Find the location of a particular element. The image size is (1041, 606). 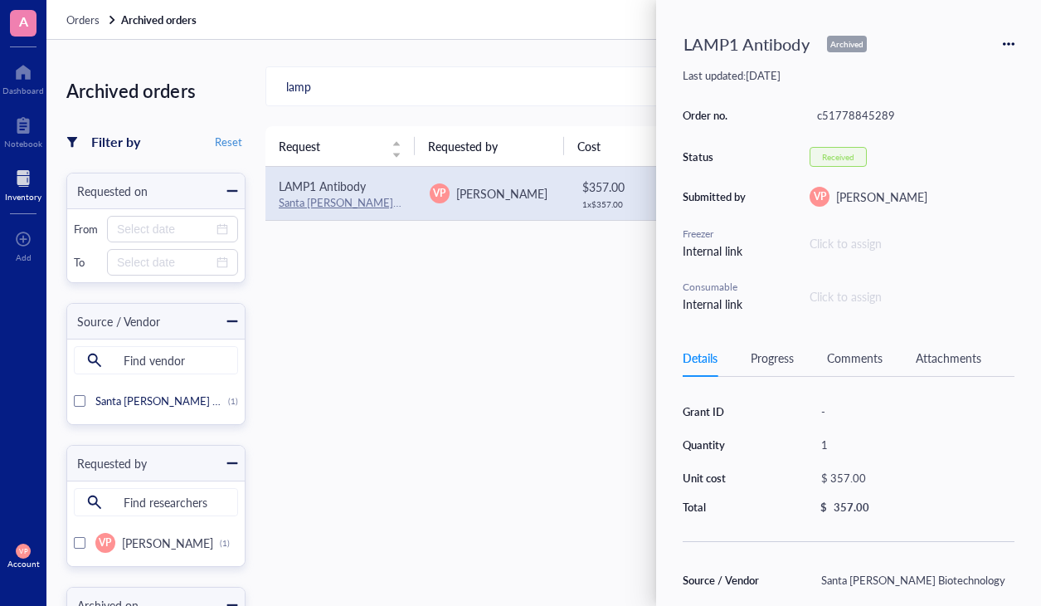

div: Dashboard is located at coordinates (23, 90).